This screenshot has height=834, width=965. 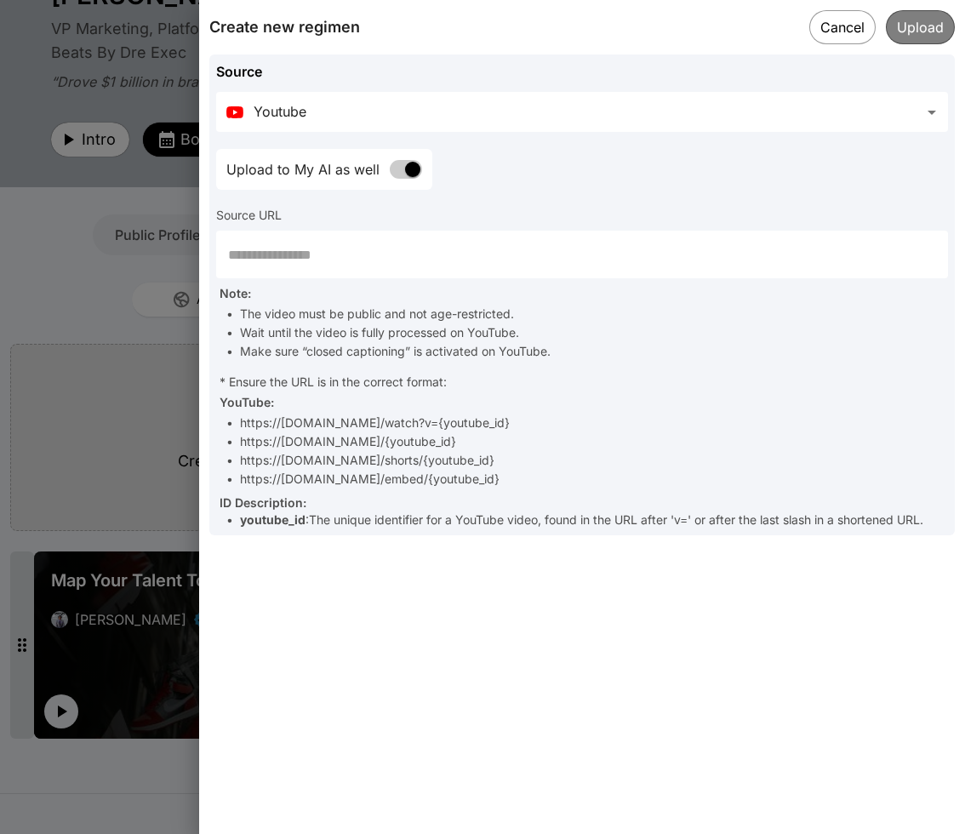 What do you see at coordinates (284, 26) in the screenshot?
I see `span: Create new regimen` at bounding box center [284, 26].